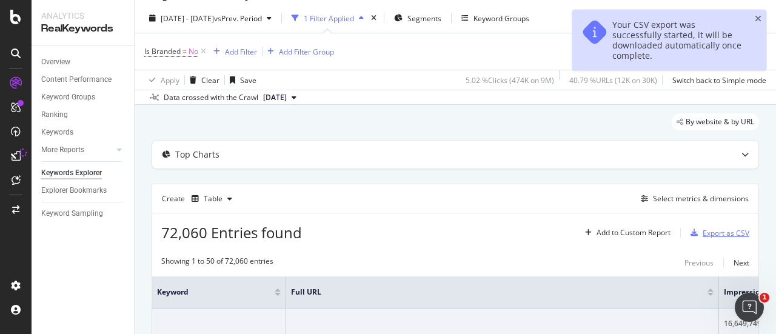 The width and height of the screenshot is (776, 334). Describe the element at coordinates (741, 262) in the screenshot. I see `div: Next` at that location.